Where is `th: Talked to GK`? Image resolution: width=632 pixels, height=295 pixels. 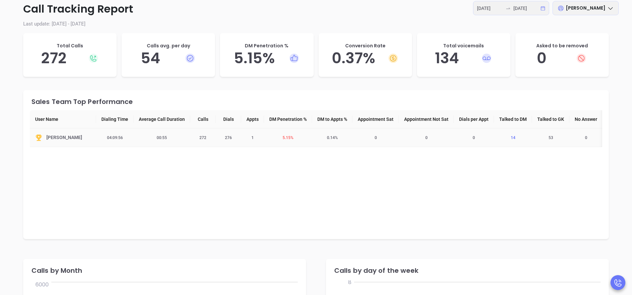
th: Talked to GK is located at coordinates (551, 119).